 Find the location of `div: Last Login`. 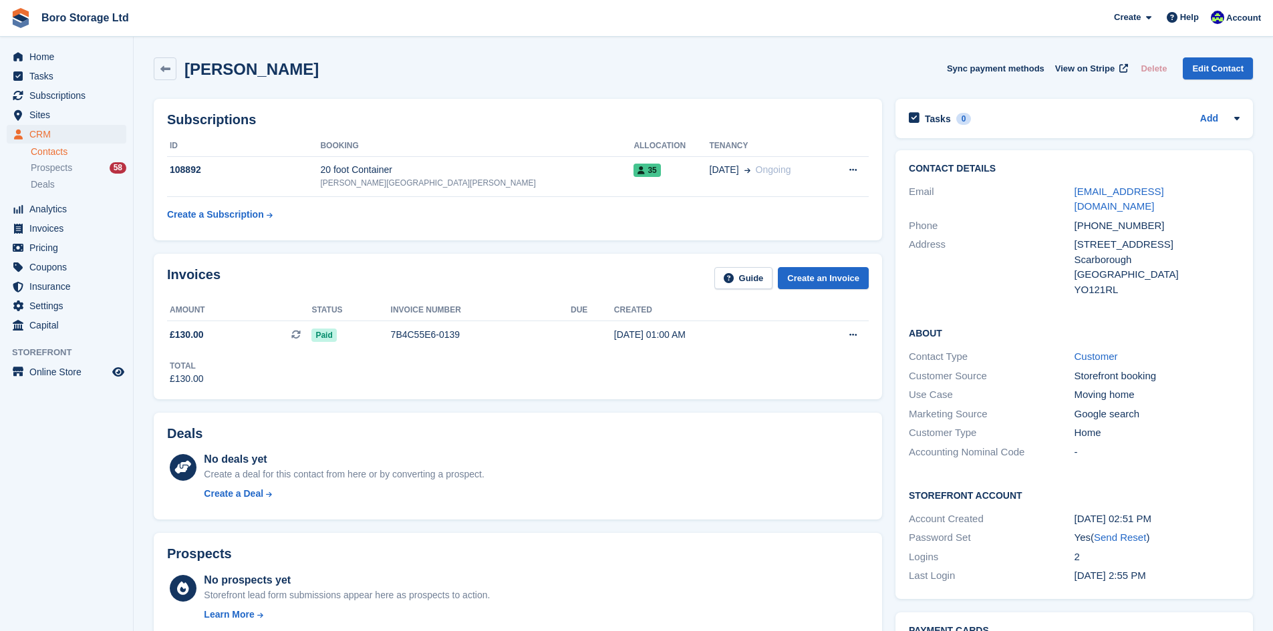

div: Last Login is located at coordinates (991, 576).